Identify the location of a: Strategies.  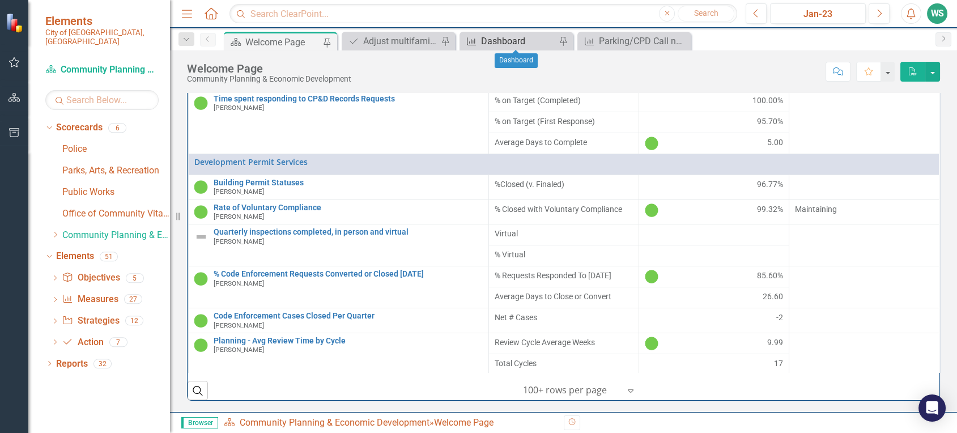
(90, 321).